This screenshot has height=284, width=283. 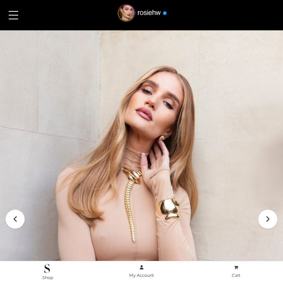 What do you see at coordinates (47, 277) in the screenshot?
I see `span: .Shop` at bounding box center [47, 277].